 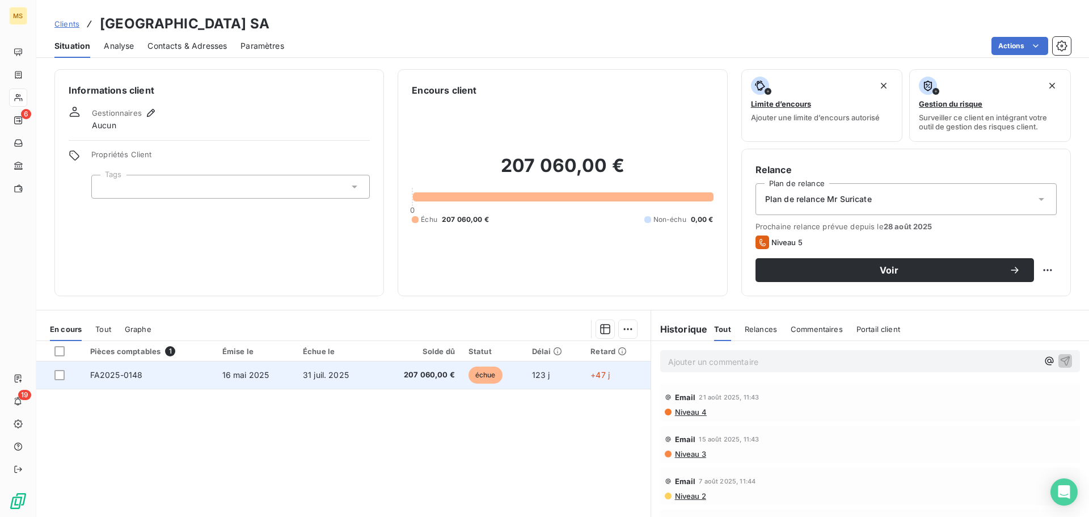 What do you see at coordinates (26, 114) in the screenshot?
I see `span: 6` at bounding box center [26, 114].